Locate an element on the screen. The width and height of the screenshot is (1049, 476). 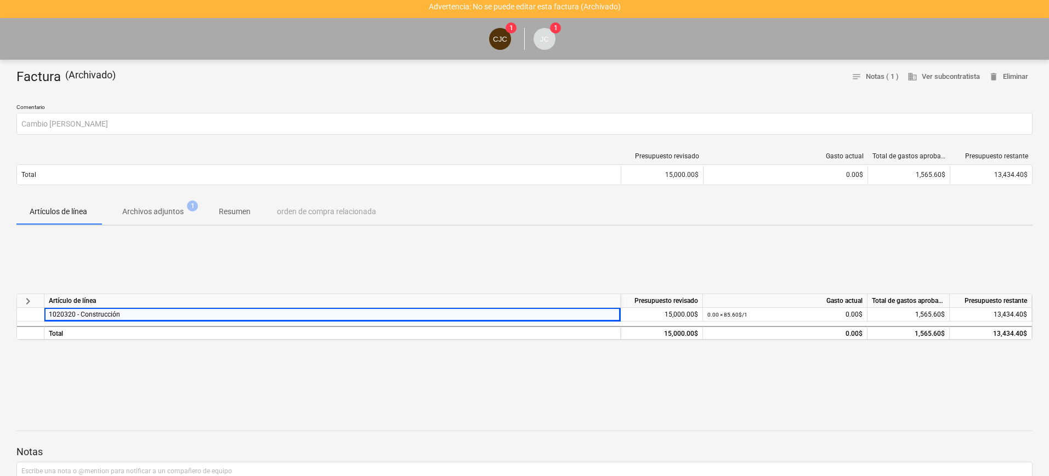
div: Jorge Choy is located at coordinates (544, 39).